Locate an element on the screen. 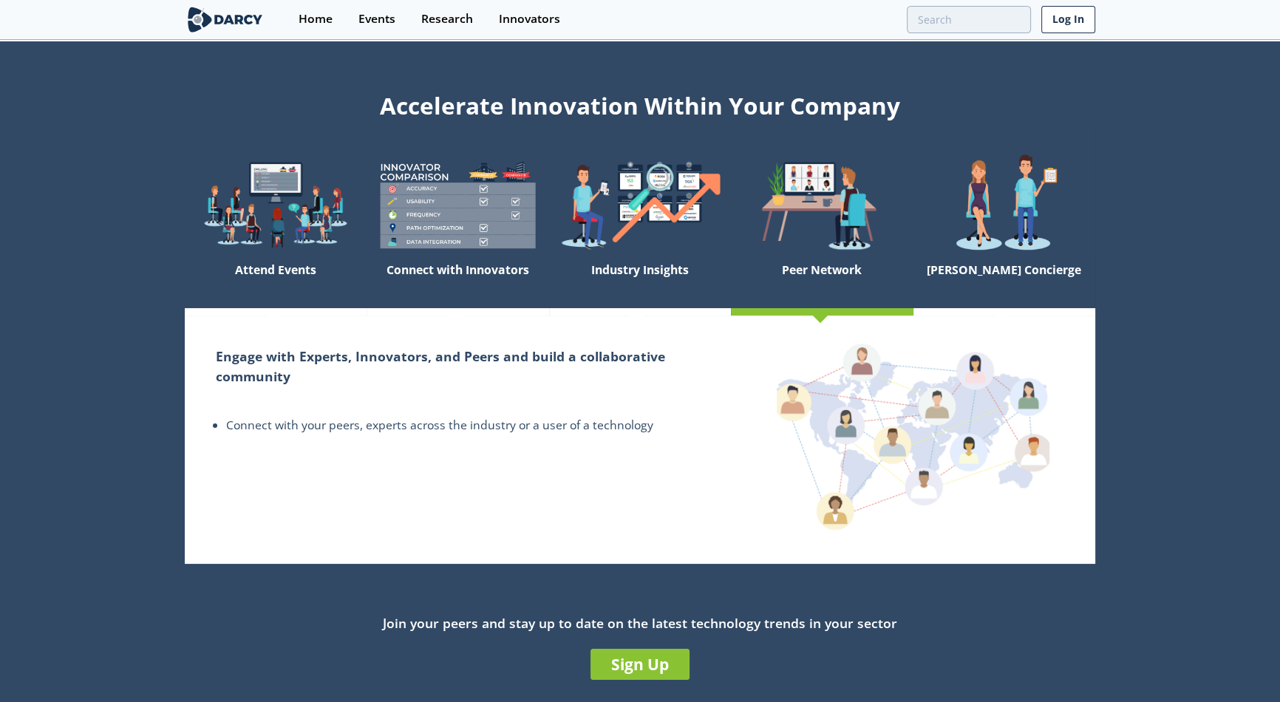 The width and height of the screenshot is (1280, 702). img: welcome-explore-560578ff38cea7c86bcfe544b5e45342.png is located at coordinates (276, 205).